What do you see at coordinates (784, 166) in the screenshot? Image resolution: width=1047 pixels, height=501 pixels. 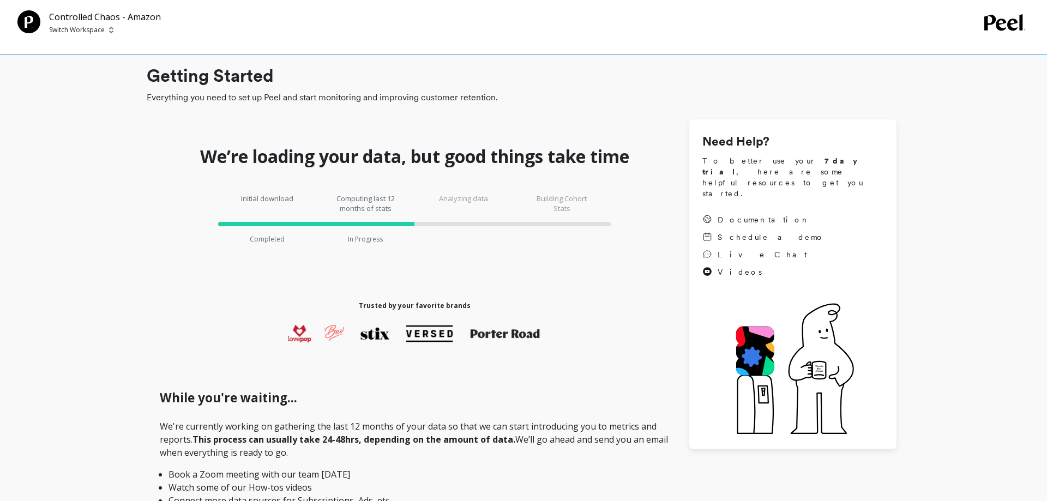 I see `strong: 7 day trial` at bounding box center [784, 166].